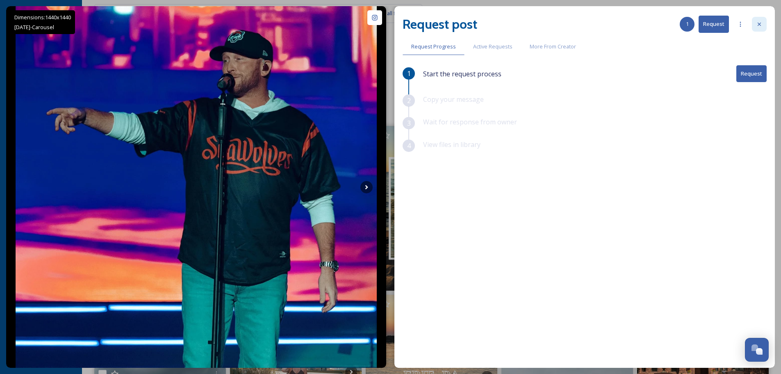 The width and height of the screenshot is (781, 374). I want to click on span: View files in library, so click(452, 144).